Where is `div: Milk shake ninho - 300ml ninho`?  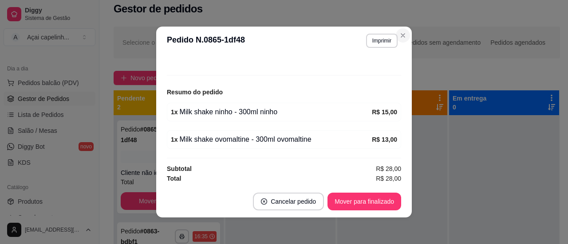
div: Milk shake ninho - 300ml ninho is located at coordinates (271, 112).